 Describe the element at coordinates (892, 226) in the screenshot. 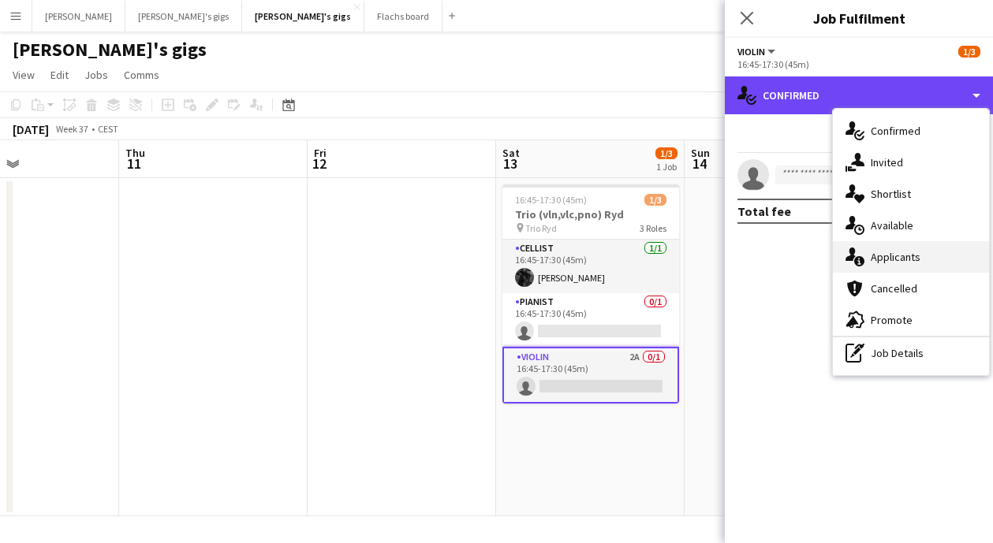

I see `span: Available` at that location.